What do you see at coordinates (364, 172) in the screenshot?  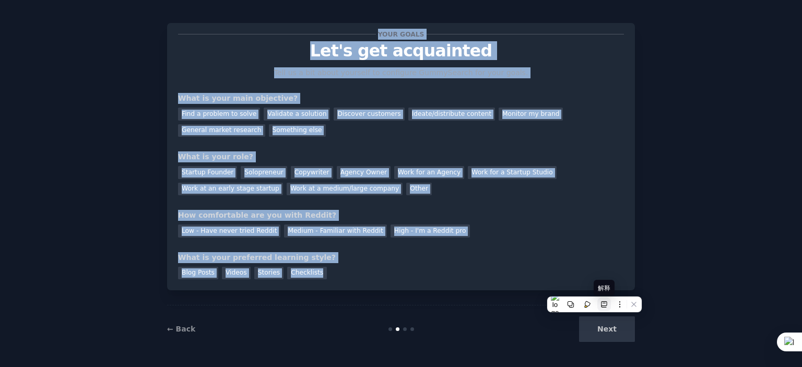 I see `div: Agency Owner` at bounding box center [364, 172].